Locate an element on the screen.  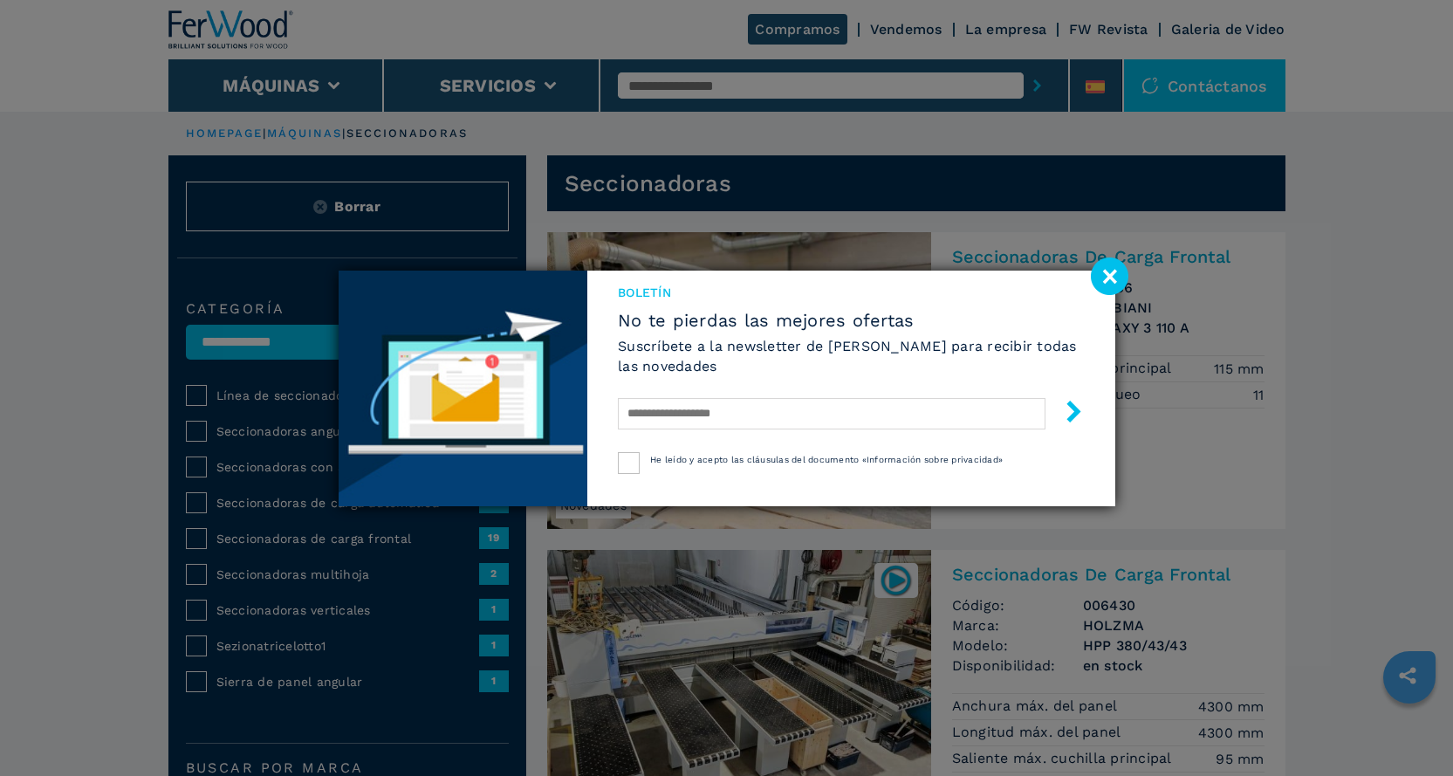
button: submit-button is located at coordinates (1065, 414).